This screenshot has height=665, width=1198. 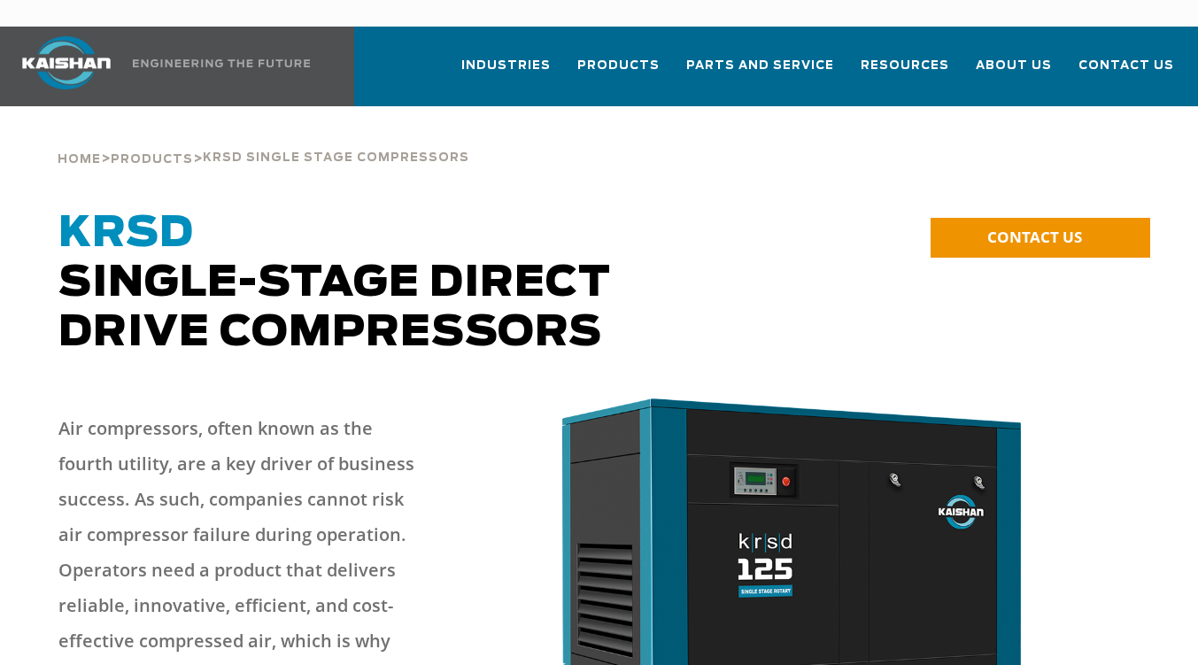 I want to click on span: Industries, so click(x=505, y=66).